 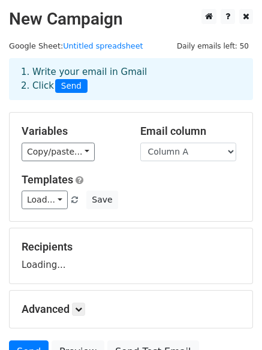 I want to click on small: Google Sheet:, so click(x=76, y=46).